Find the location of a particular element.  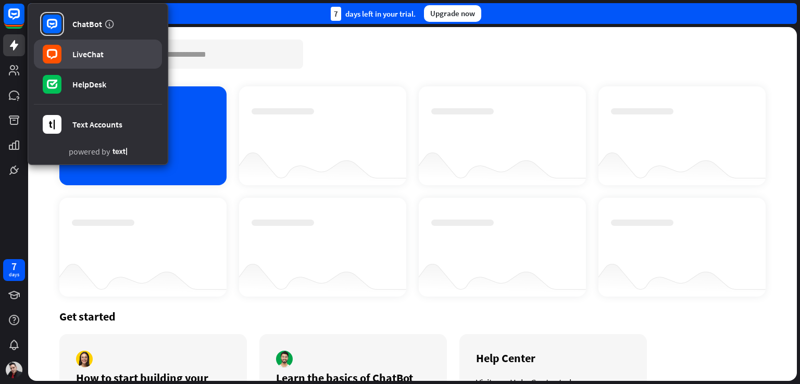

div: Help Center is located at coordinates (553, 358).